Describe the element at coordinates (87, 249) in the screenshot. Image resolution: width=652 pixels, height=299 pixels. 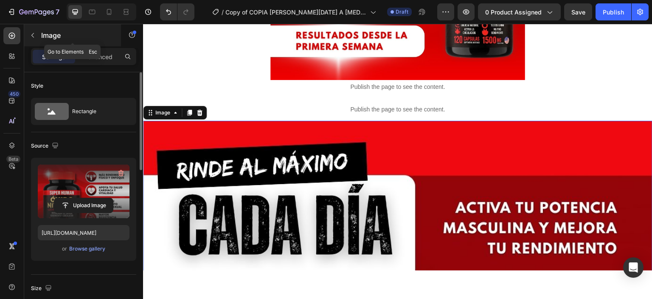
I see `div: Browse gallery` at that location.